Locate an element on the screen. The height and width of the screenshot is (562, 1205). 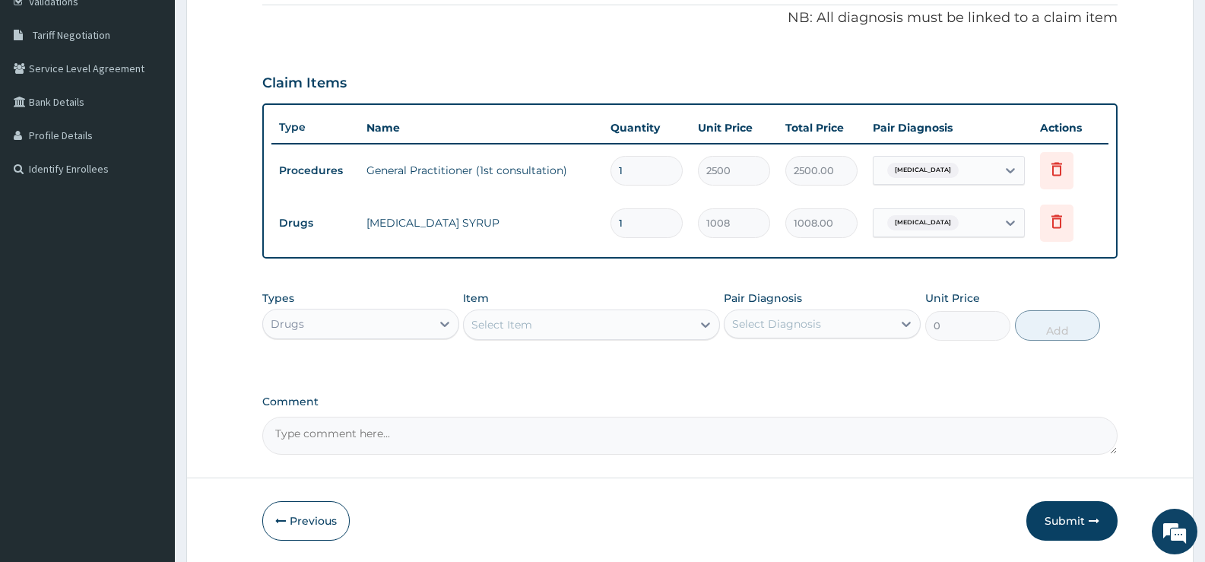
h3: Claim Items is located at coordinates (304, 84).